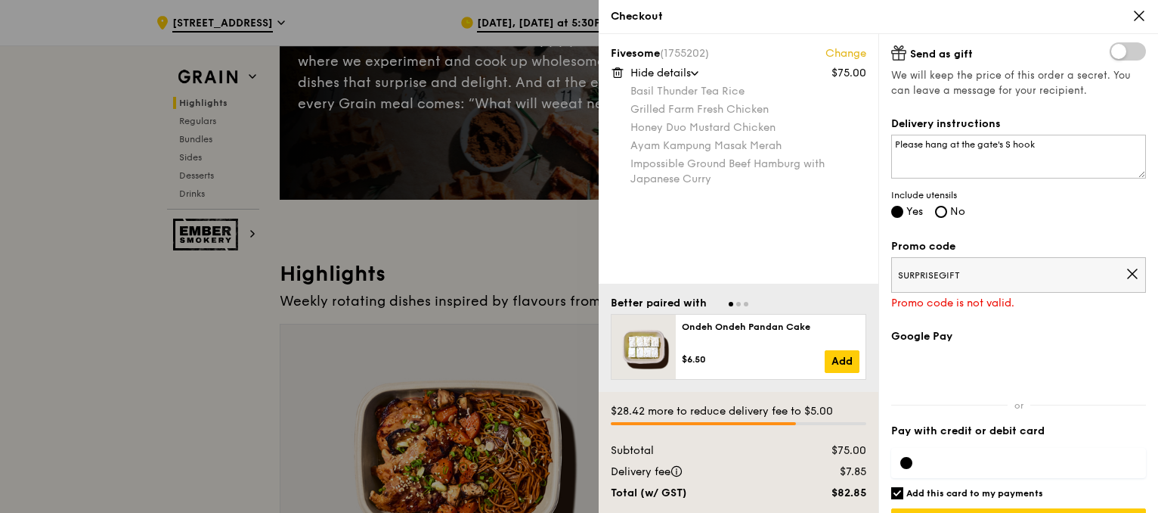  Describe the element at coordinates (1018, 303) in the screenshot. I see `div: Promo code is not valid.` at that location.